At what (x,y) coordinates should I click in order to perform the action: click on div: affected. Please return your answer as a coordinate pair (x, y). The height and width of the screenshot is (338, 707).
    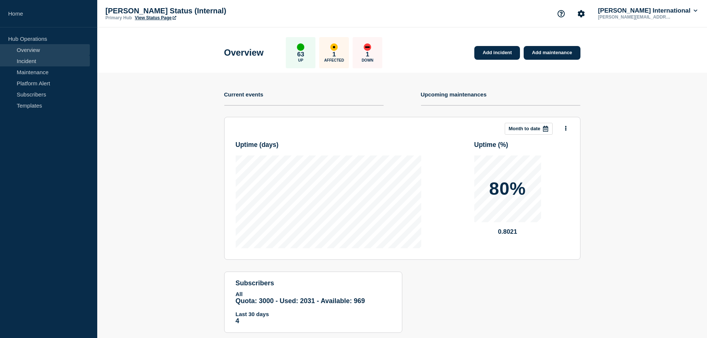
    Looking at the image, I should click on (334, 47).